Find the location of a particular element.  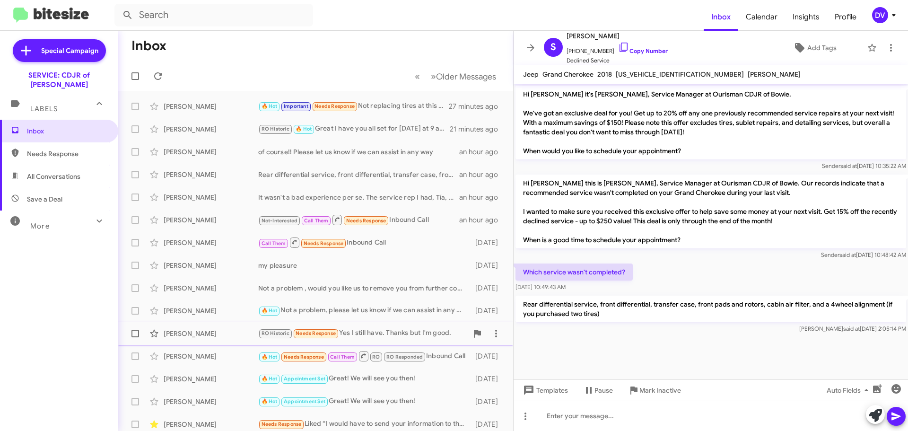

button: Templates is located at coordinates (545, 390).